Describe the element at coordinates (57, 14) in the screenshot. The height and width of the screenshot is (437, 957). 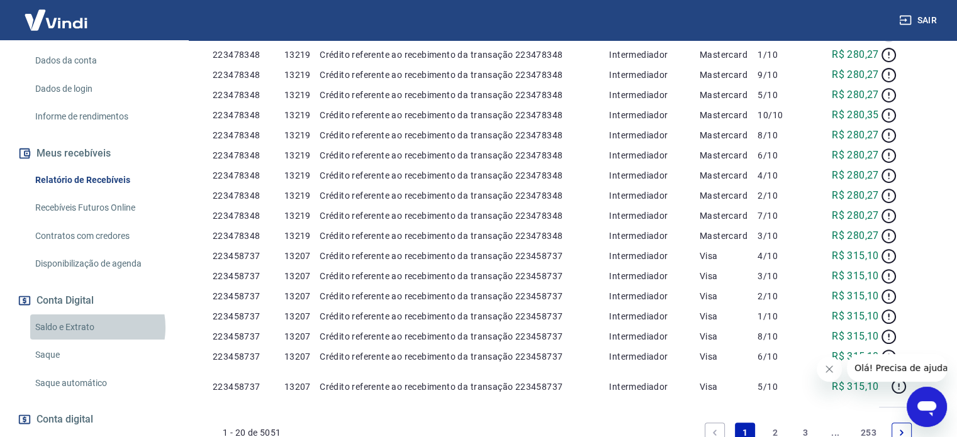
I see `span: Olá! Precisa de ajuda?` at that location.